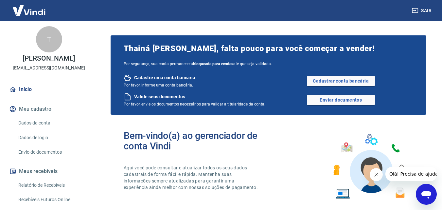  What do you see at coordinates (29, 10) in the screenshot?
I see `img: Vindi` at bounding box center [29, 10].